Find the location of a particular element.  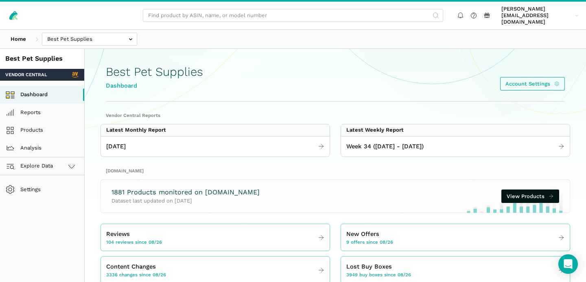

input: Find product by ASIN, name, or model number is located at coordinates (293, 15).